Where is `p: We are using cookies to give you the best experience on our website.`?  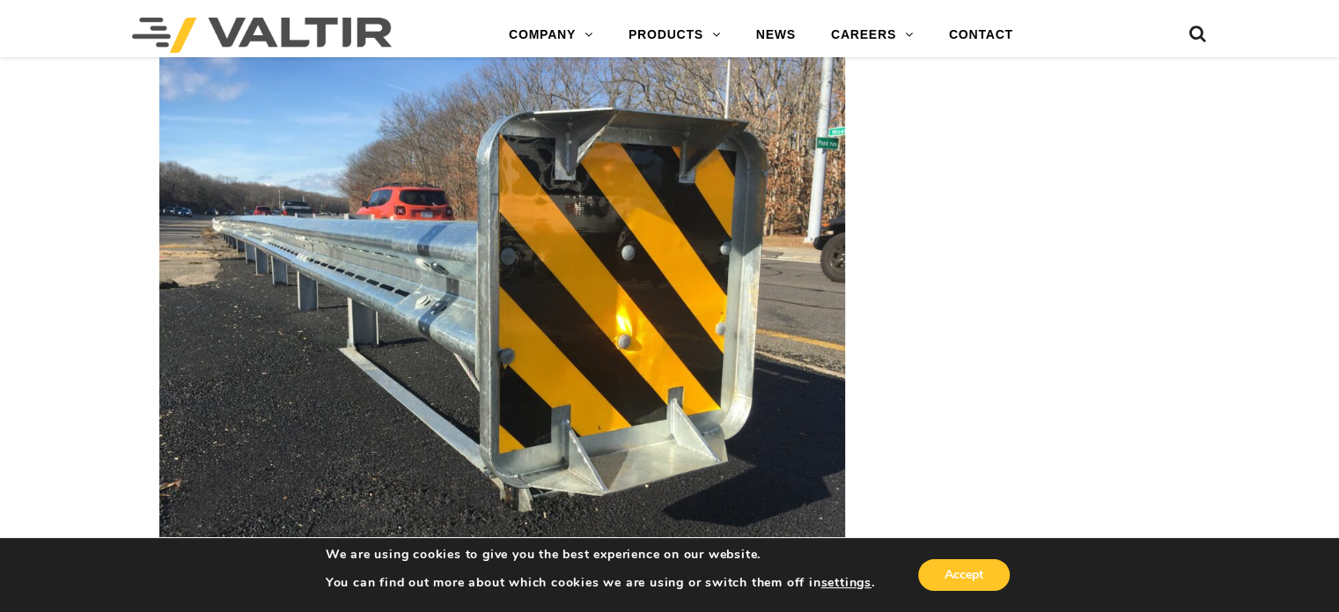
p: We are using cookies to give you the best experience on our website. is located at coordinates (600, 555).